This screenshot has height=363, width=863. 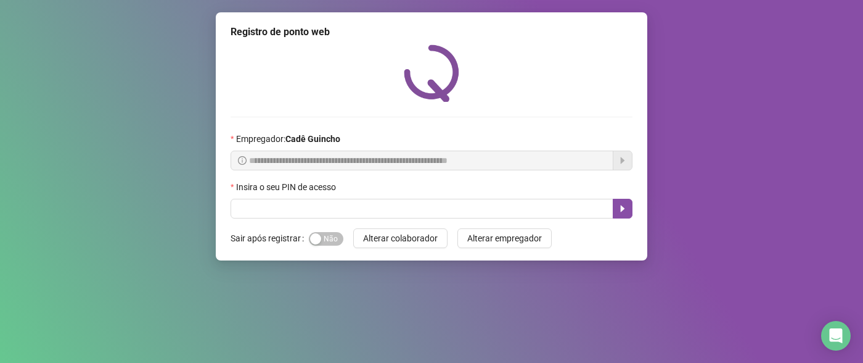 I want to click on span: Empregador :, so click(x=288, y=139).